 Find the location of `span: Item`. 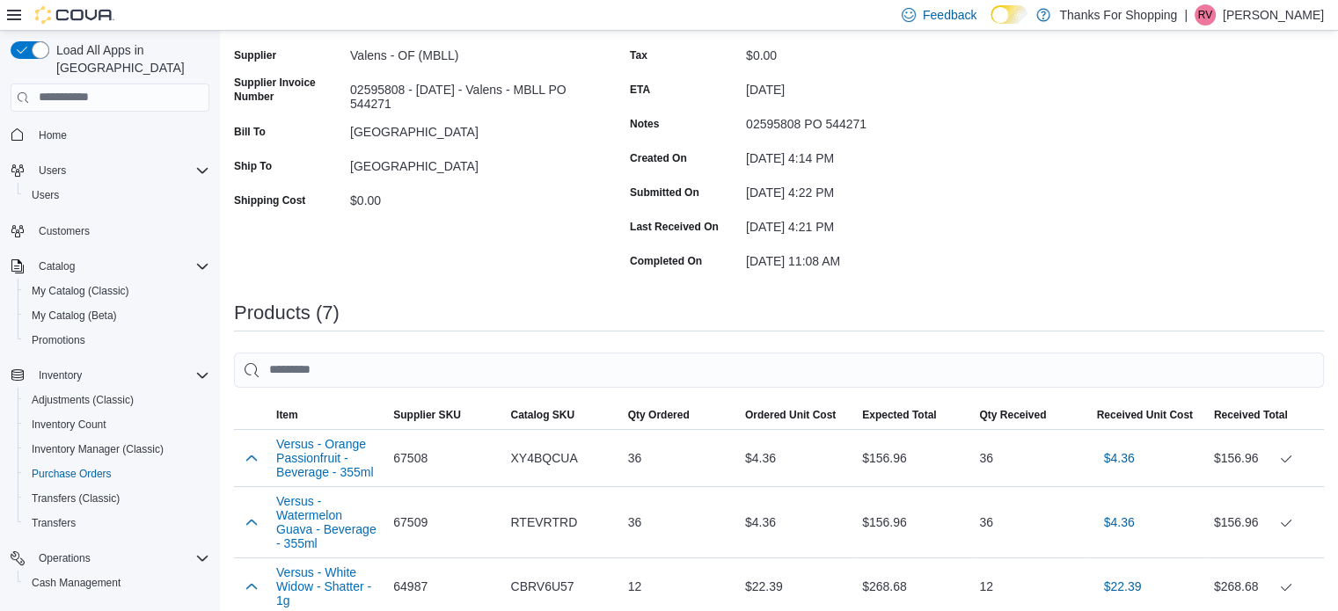

span: Item is located at coordinates (287, 415).